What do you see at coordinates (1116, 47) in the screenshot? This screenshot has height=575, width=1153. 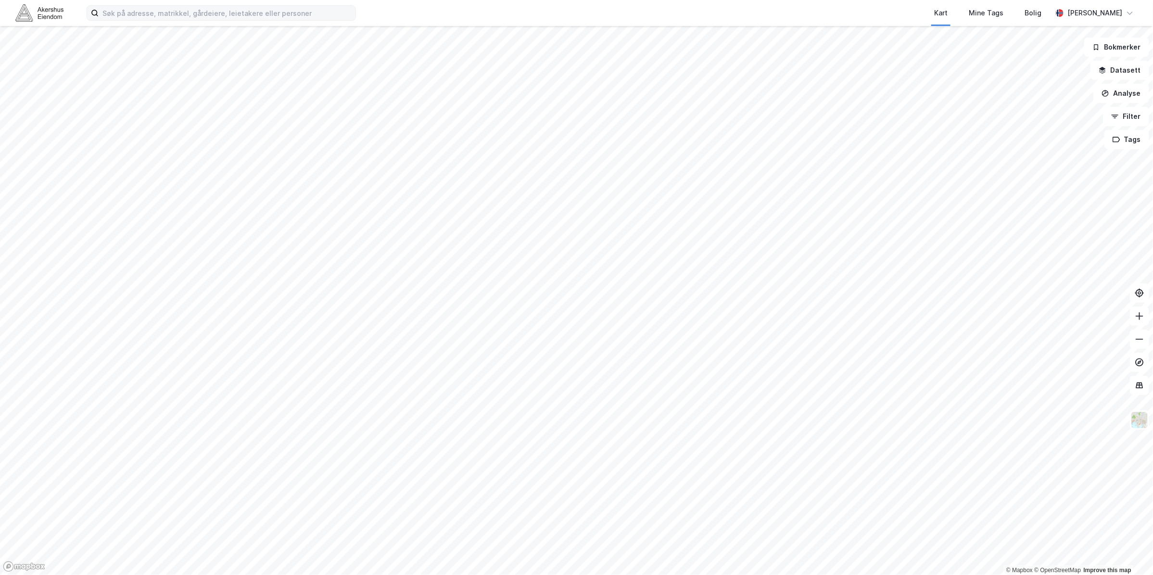 I see `button: Bokmerker` at bounding box center [1116, 47].